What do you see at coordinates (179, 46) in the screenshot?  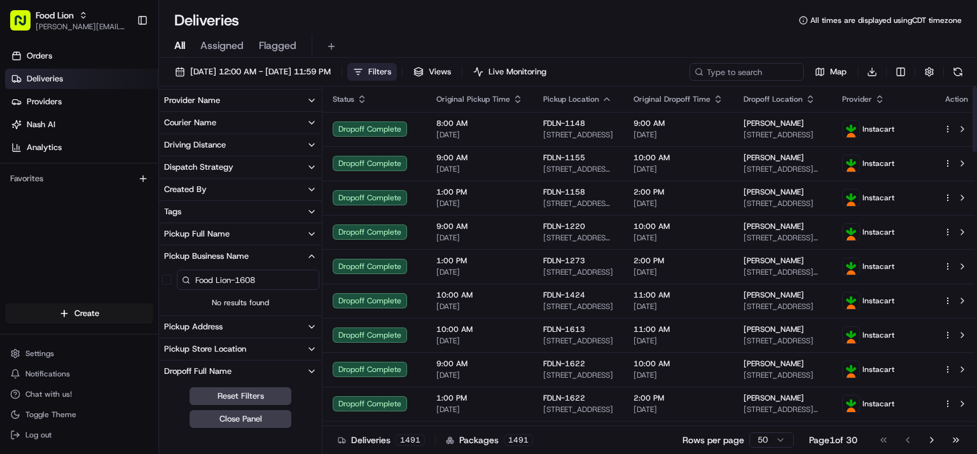 I see `span: All` at bounding box center [179, 46].